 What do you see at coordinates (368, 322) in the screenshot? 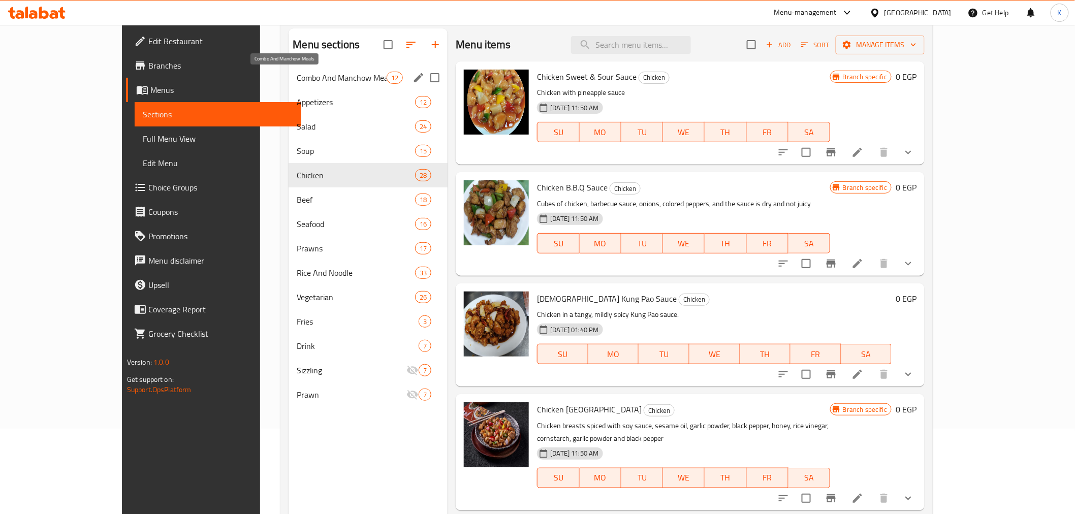
I see `div: Fries3` at bounding box center [368, 322].